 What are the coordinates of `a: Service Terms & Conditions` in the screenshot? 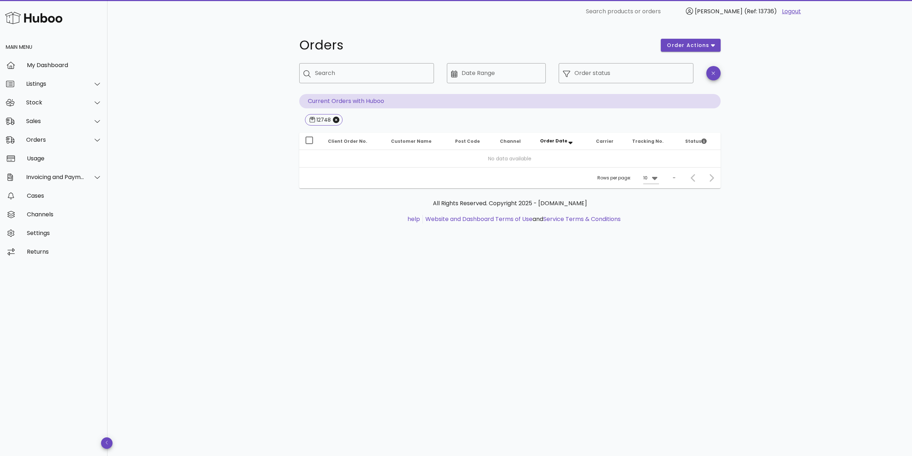 It's located at (582, 219).